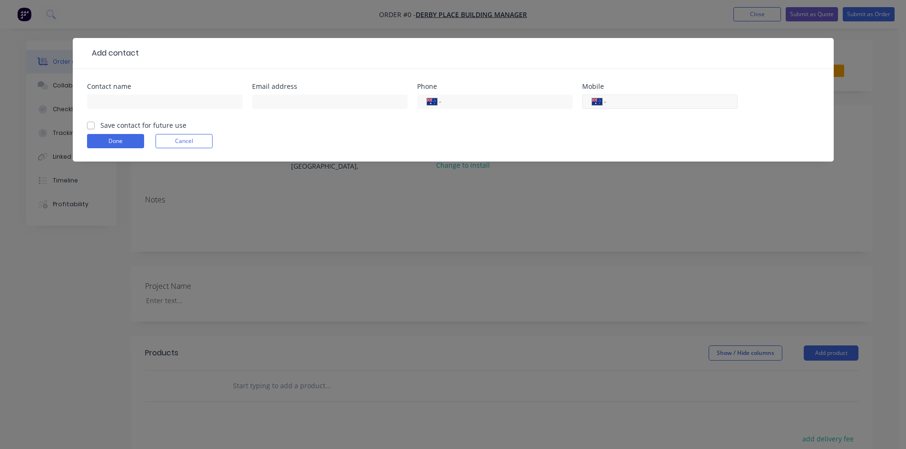  I want to click on div: Phone, so click(495, 87).